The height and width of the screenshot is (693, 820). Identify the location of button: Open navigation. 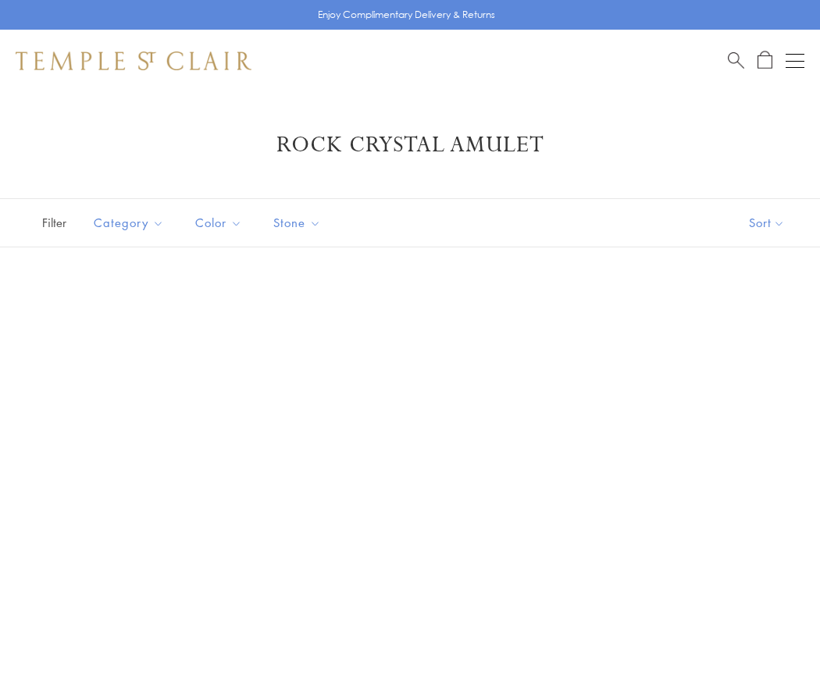
(795, 61).